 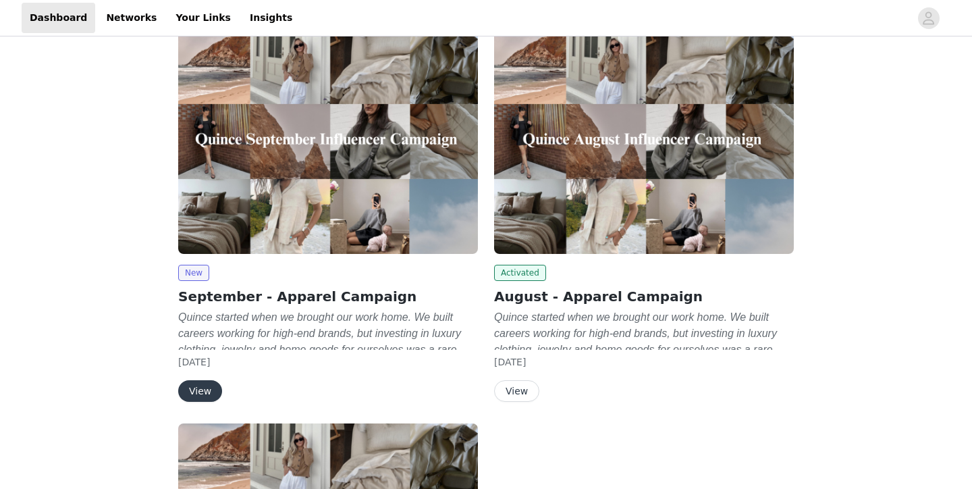 What do you see at coordinates (58, 18) in the screenshot?
I see `a: Dashboard` at bounding box center [58, 18].